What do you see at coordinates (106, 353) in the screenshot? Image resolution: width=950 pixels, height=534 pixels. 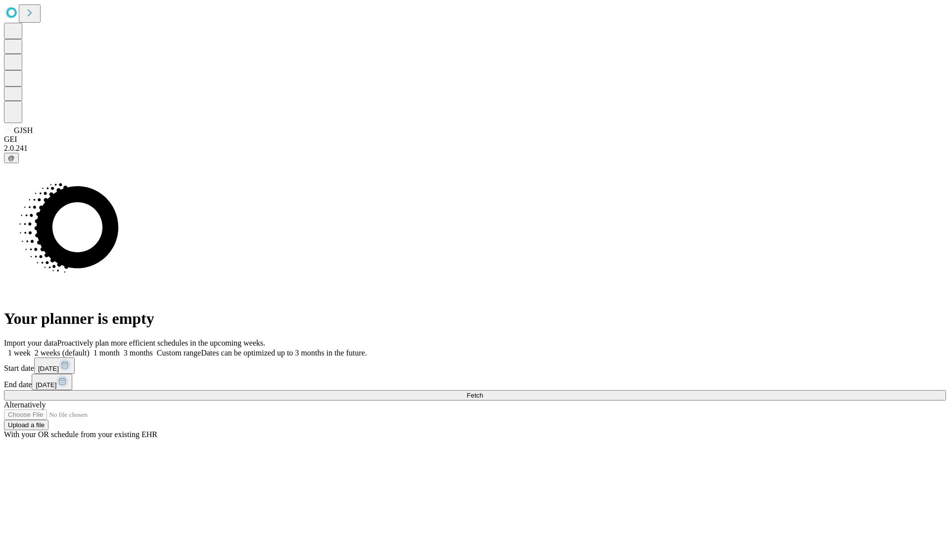 I see `span: 1 month` at bounding box center [106, 353].